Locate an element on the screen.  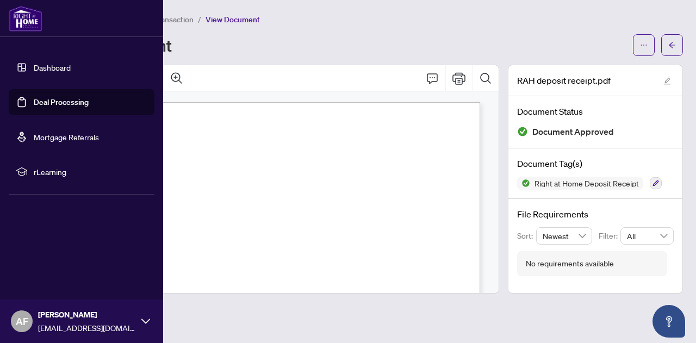
span: View Document is located at coordinates (233, 20).